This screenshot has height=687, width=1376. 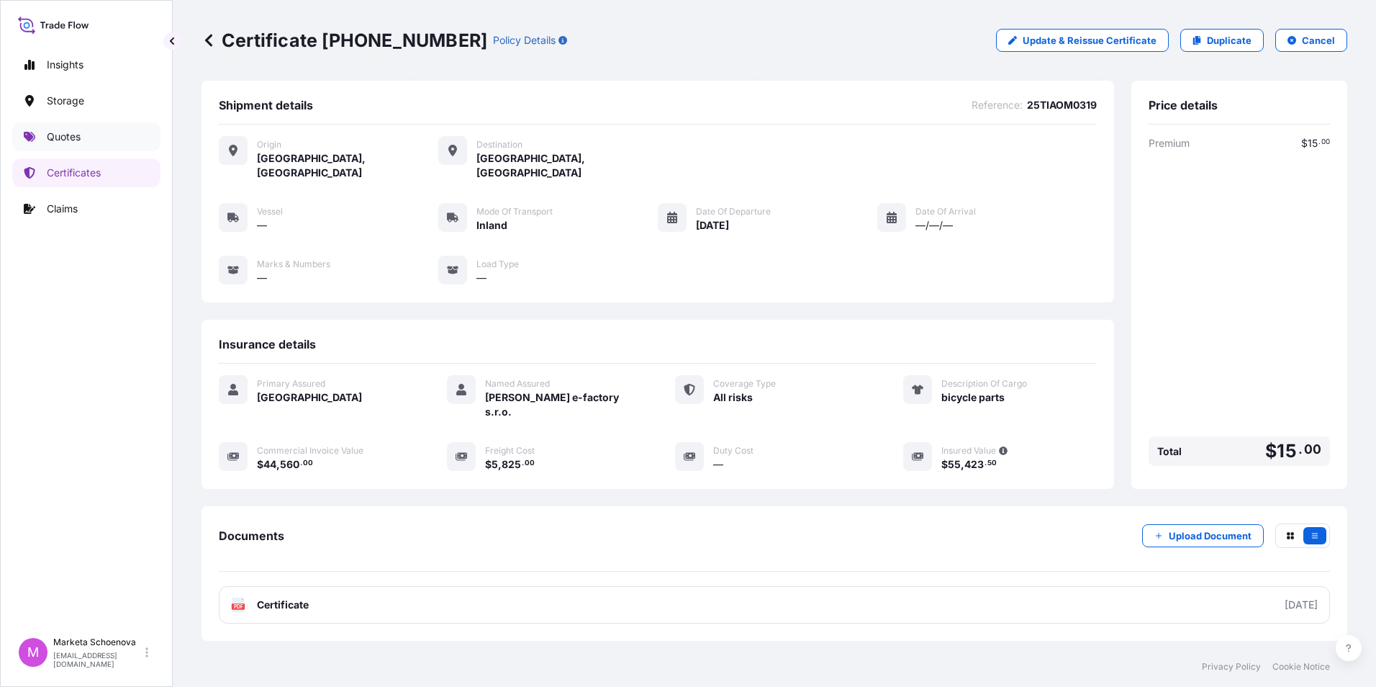 What do you see at coordinates (310, 451) in the screenshot?
I see `span: Commercial Invoice Value` at bounding box center [310, 451].